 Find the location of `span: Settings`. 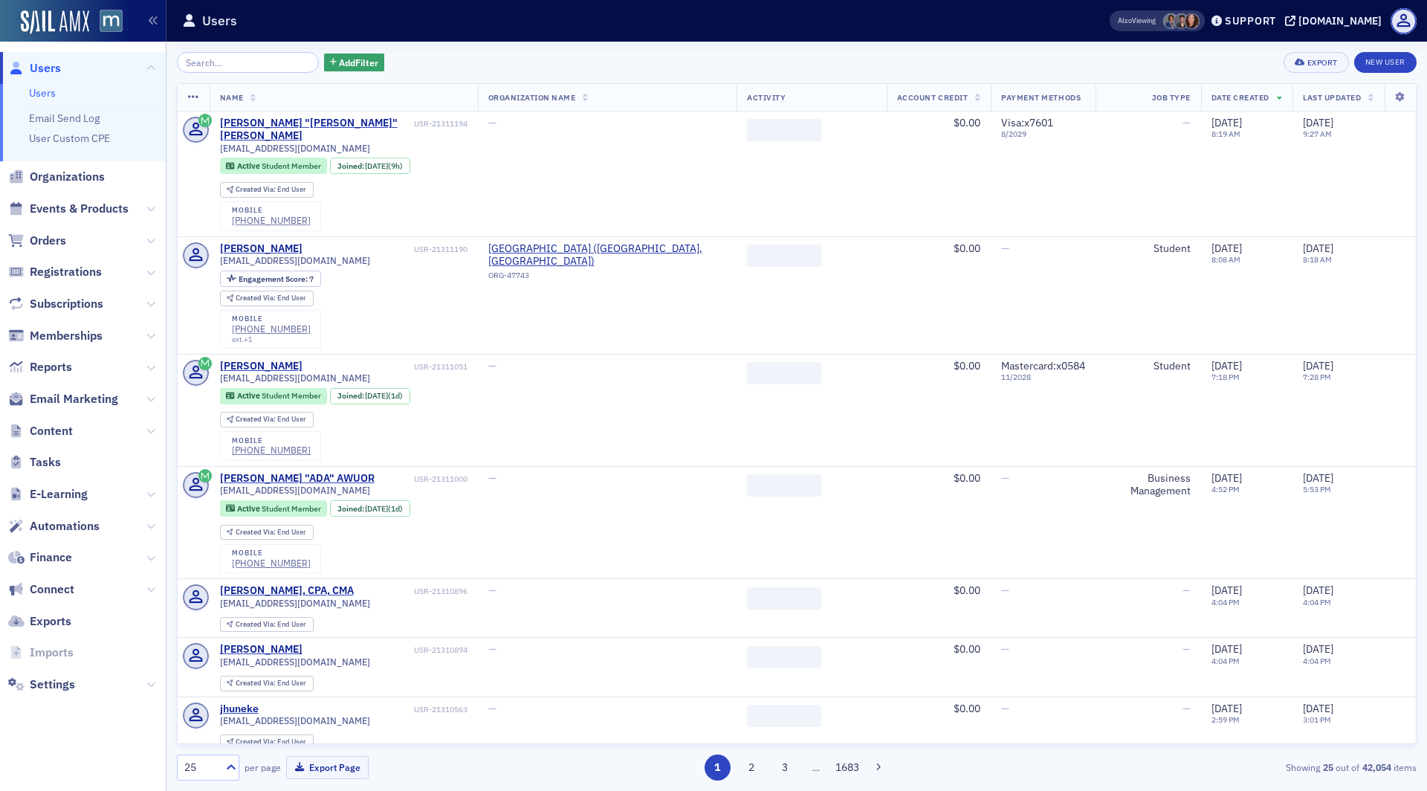

span: Settings is located at coordinates (52, 684).